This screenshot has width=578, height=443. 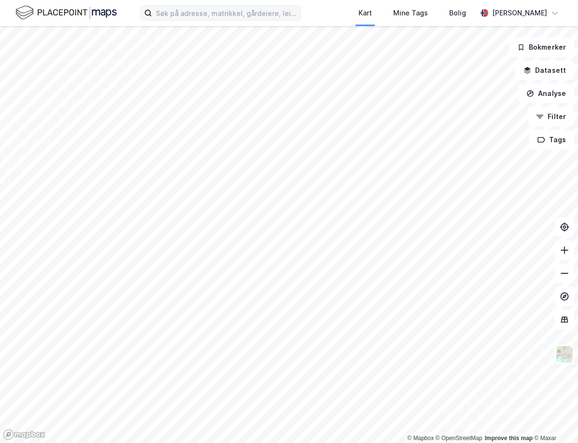 I want to click on img: logo.f888ab2527a4732fd821a326f86c7f29.svg, so click(x=66, y=13).